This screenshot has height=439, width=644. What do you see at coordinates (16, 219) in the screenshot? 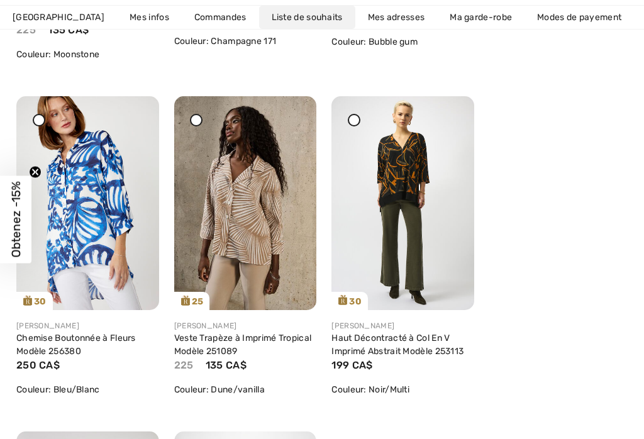
I see `span: Obtenez -15%` at bounding box center [16, 219].